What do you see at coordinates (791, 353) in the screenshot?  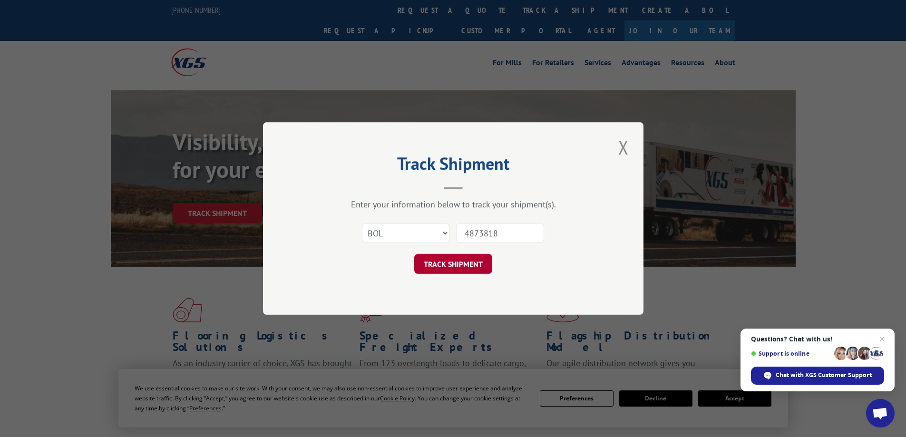 I see `span: Support is online` at bounding box center [791, 353].